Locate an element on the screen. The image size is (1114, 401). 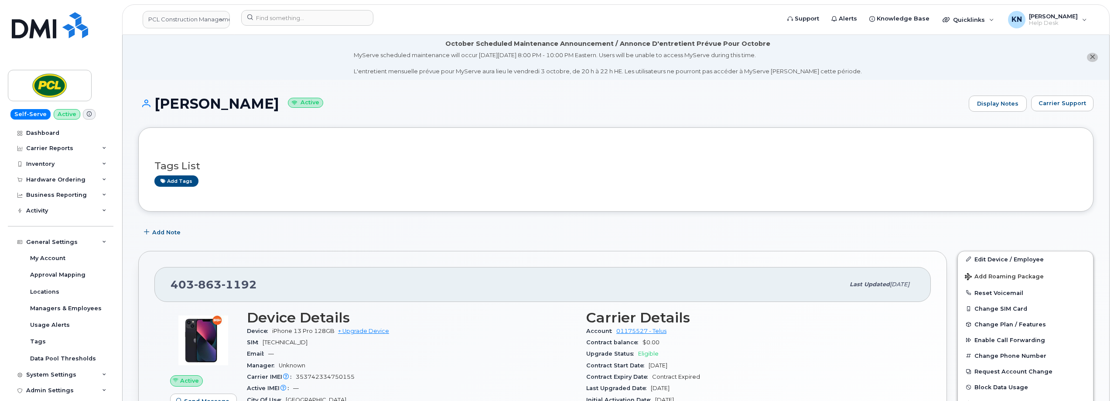
button: Add Roaming Package is located at coordinates (1025, 276).